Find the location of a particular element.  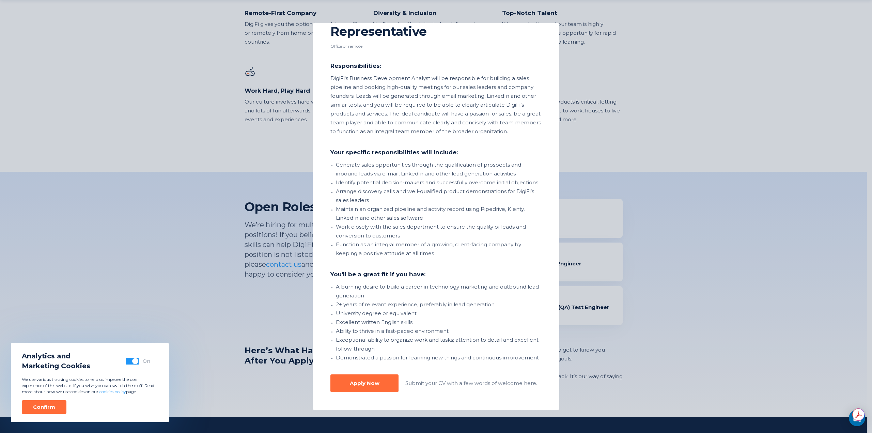

div: Apply Now is located at coordinates (364, 383).